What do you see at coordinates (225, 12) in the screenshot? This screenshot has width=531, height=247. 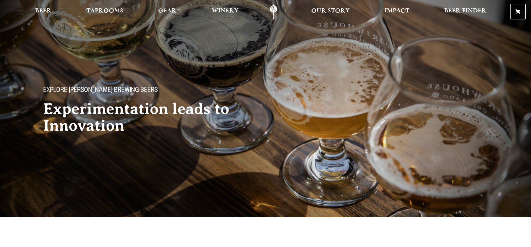 I see `a: Winery` at bounding box center [225, 12].